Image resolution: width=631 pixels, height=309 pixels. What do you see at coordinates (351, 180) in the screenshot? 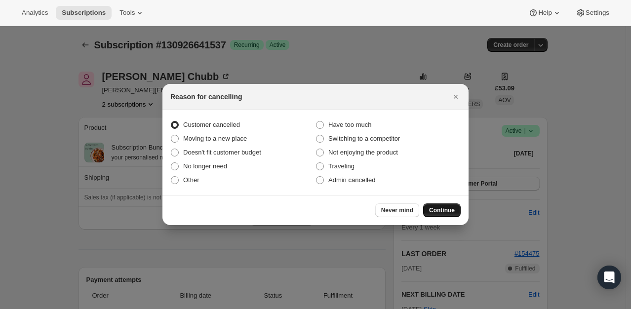
I see `span: Admin cancelled` at bounding box center [351, 180].